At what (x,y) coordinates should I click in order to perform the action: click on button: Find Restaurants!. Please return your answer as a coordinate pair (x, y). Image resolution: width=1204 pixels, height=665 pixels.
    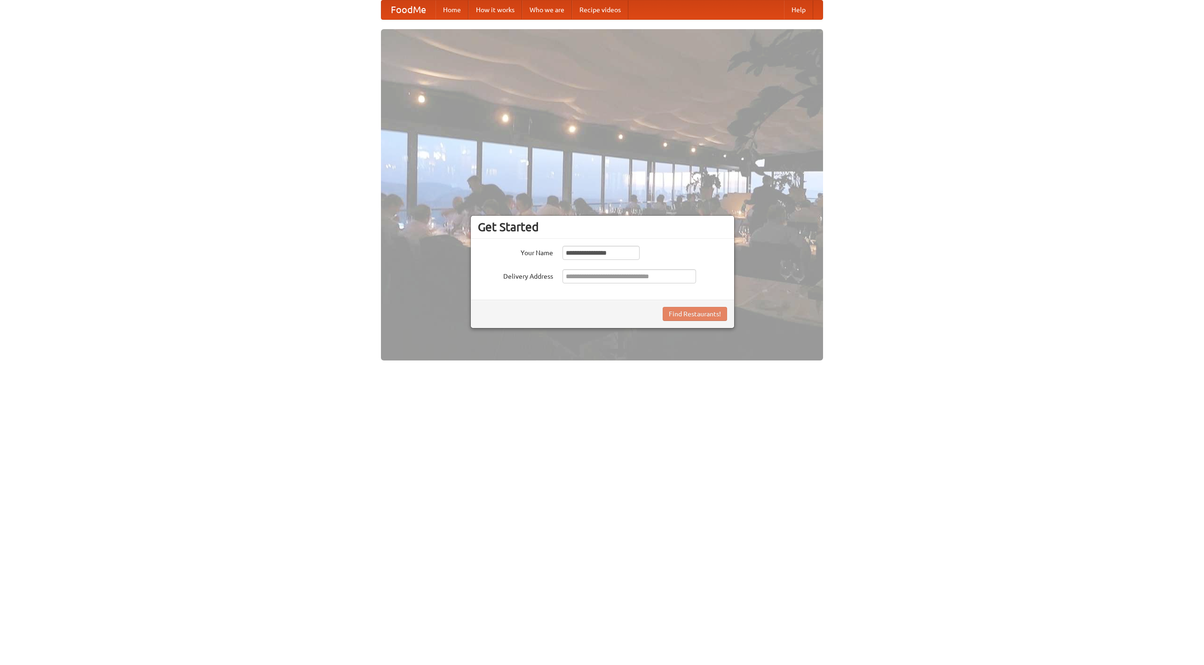
    Looking at the image, I should click on (695, 314).